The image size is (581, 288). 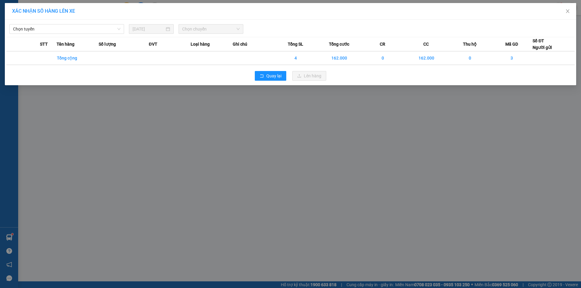 I want to click on span: XÁC NHẬN SỐ HÀNG LÊN XE, so click(x=44, y=11).